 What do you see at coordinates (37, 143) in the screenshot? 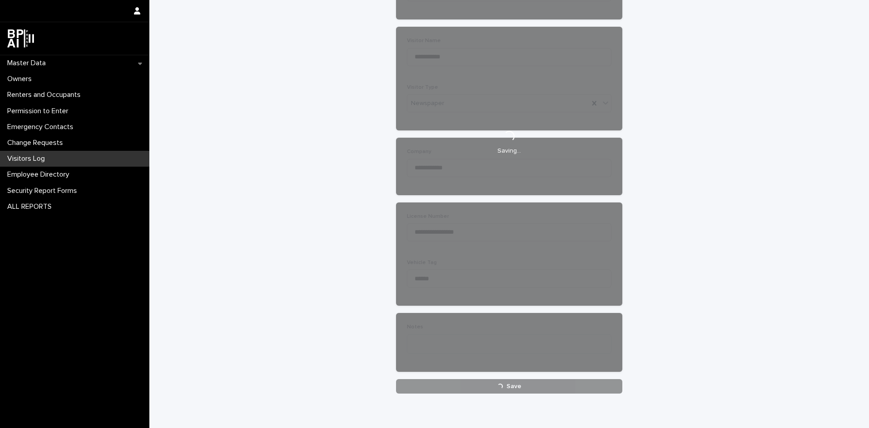
I see `p: Change Requests` at bounding box center [37, 143].